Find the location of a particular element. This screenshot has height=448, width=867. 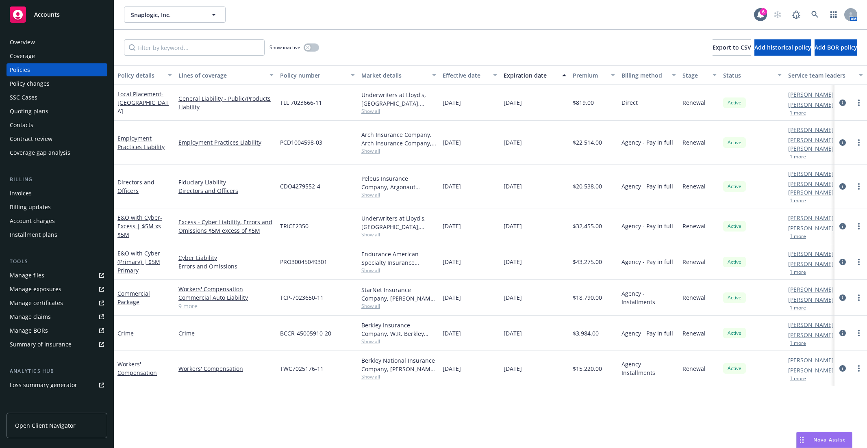

a: Employment Practices Liability is located at coordinates (141, 143).